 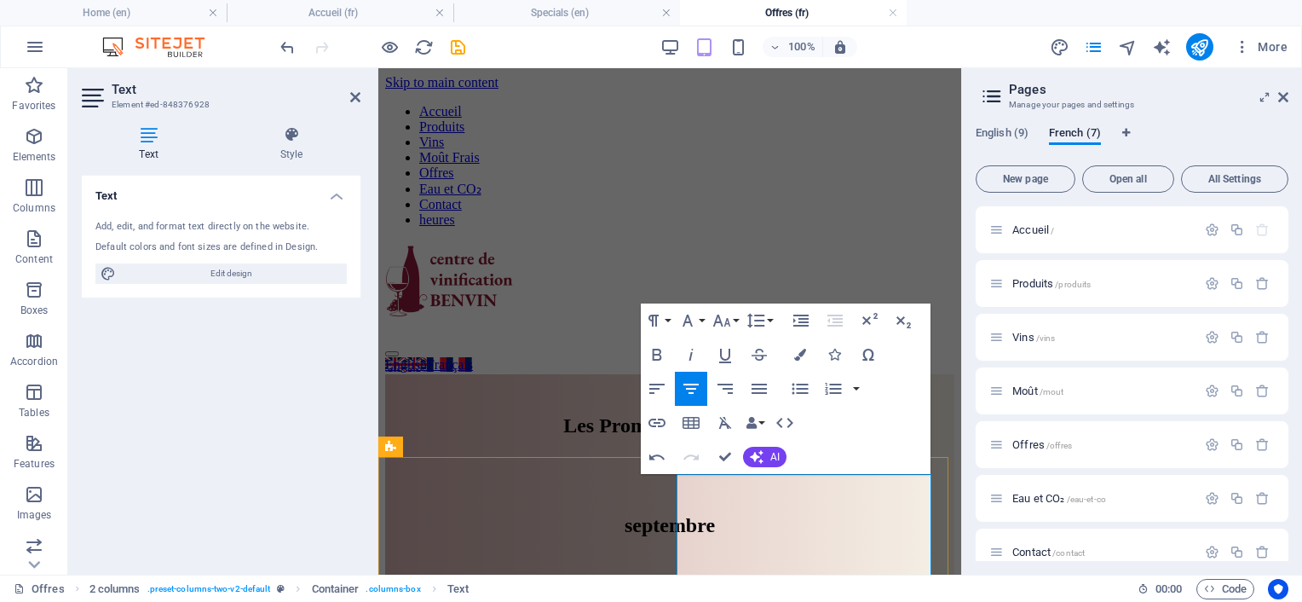 What do you see at coordinates (1149, 89) in the screenshot?
I see `h2: Pages` at bounding box center [1149, 89].